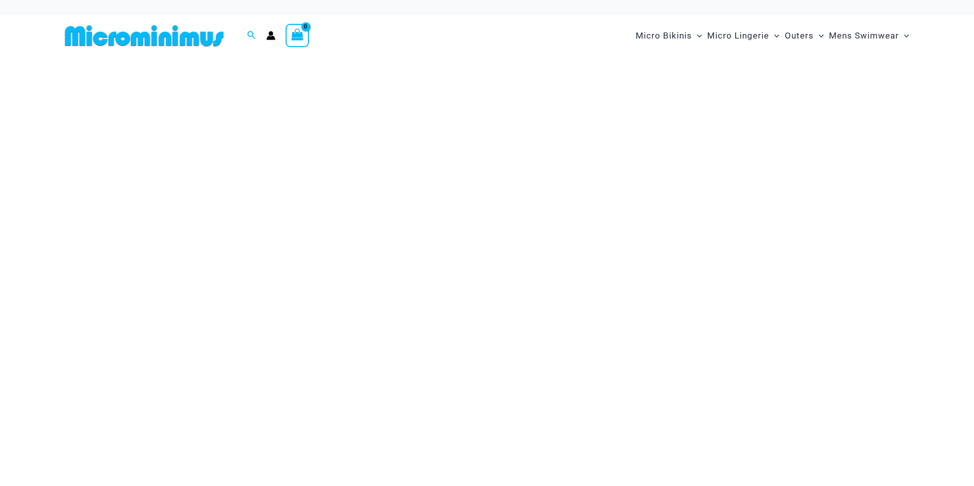 Image resolution: width=974 pixels, height=486 pixels. Describe the element at coordinates (799, 36) in the screenshot. I see `span: Outers` at that location.